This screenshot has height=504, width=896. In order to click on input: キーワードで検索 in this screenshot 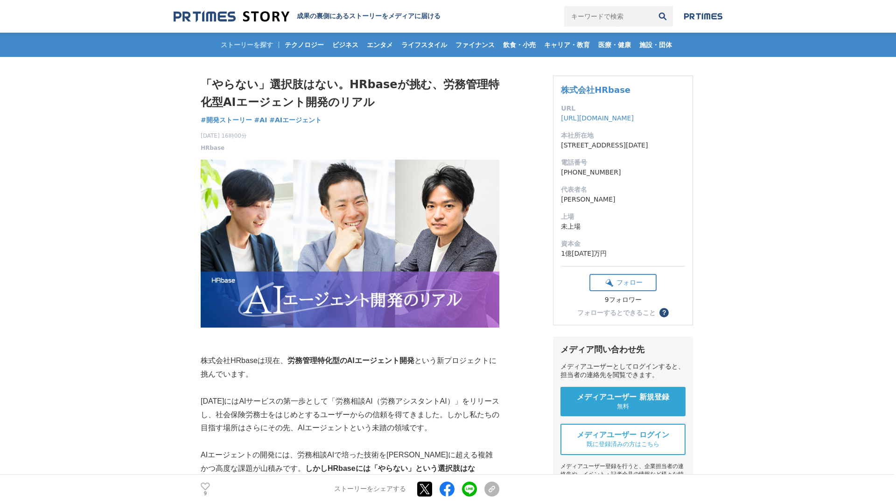, I will do `click(608, 16)`.